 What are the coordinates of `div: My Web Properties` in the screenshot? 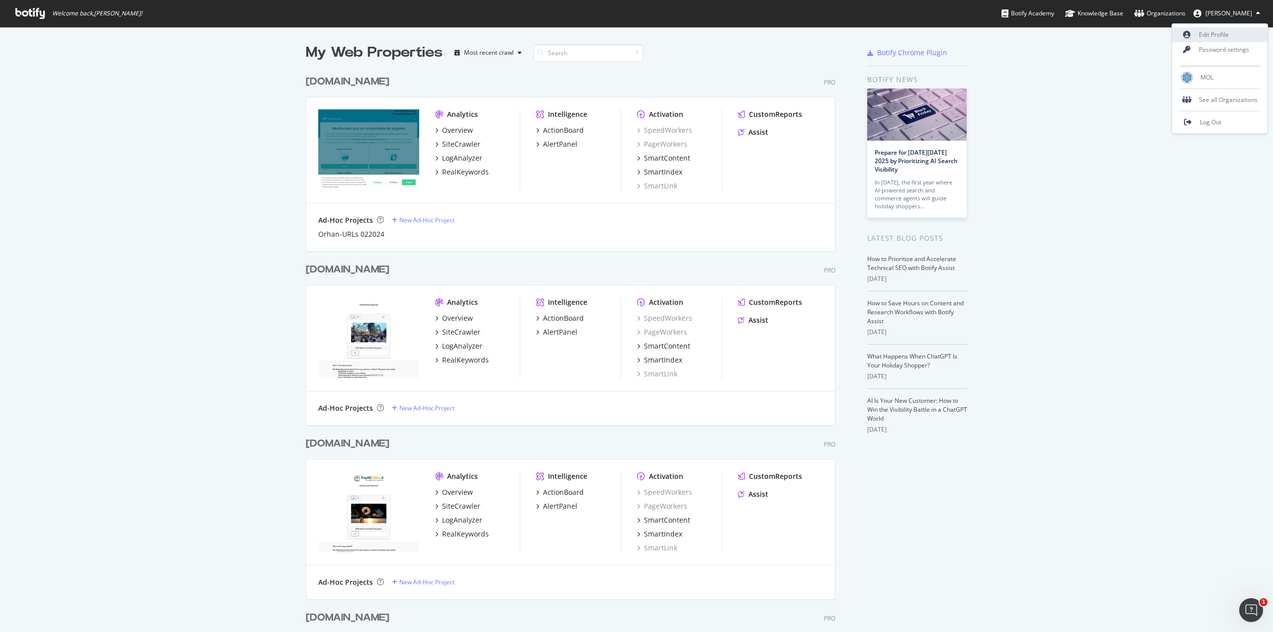 It's located at (374, 53).